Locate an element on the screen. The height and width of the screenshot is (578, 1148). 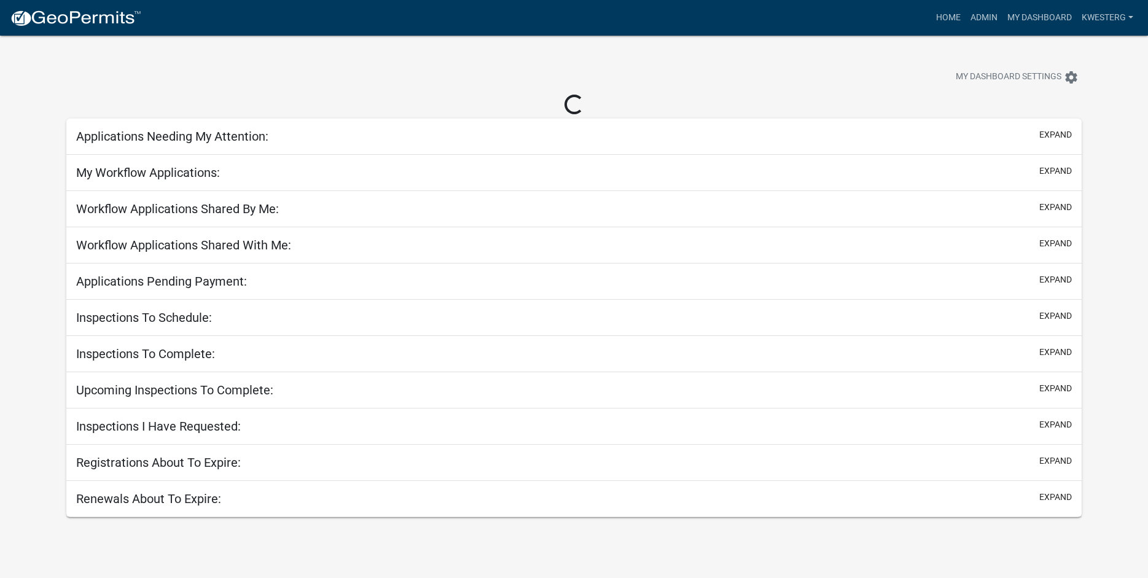
a: Home is located at coordinates (948, 18).